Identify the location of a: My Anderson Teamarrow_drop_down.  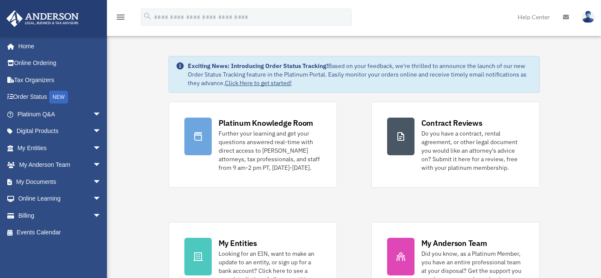
(60, 165).